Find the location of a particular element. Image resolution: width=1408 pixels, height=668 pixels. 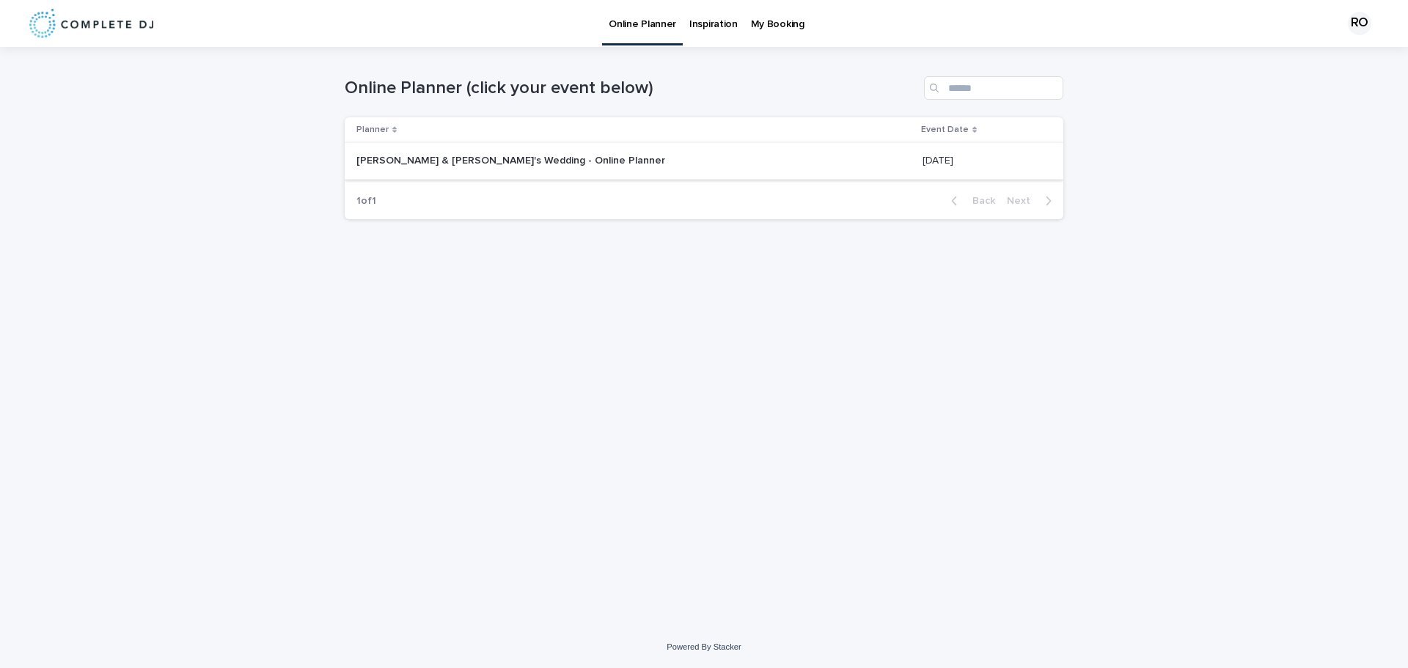

p: Event Date is located at coordinates (945, 130).